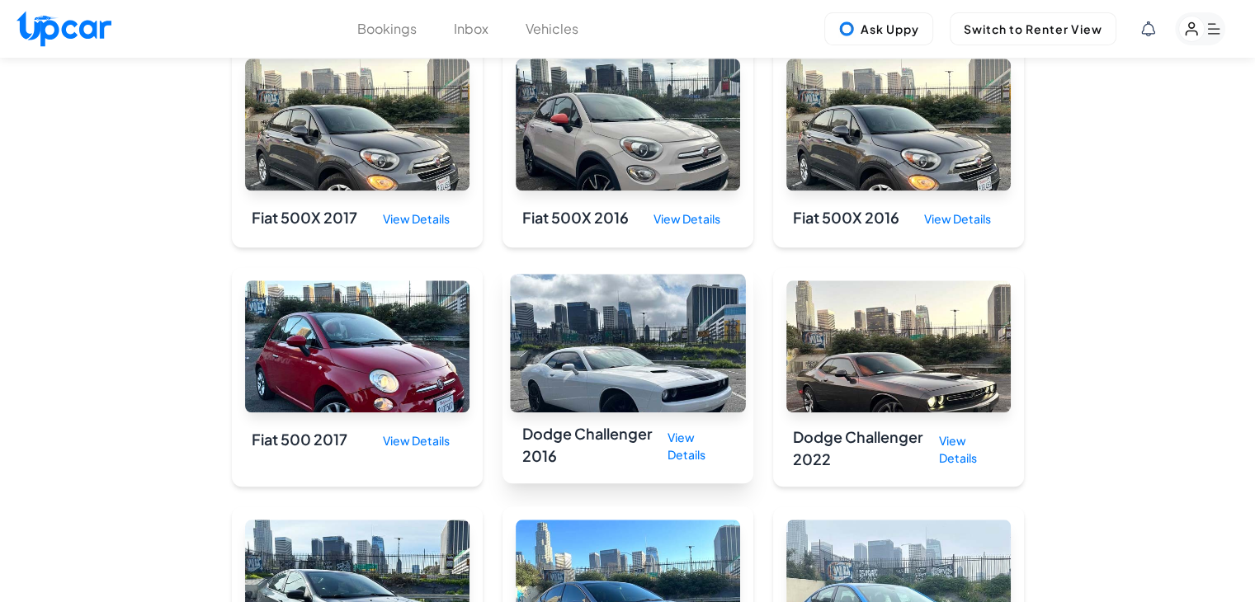 The height and width of the screenshot is (602, 1255). What do you see at coordinates (305, 219) in the screenshot?
I see `div: Fiat 500X 2017` at bounding box center [305, 219].